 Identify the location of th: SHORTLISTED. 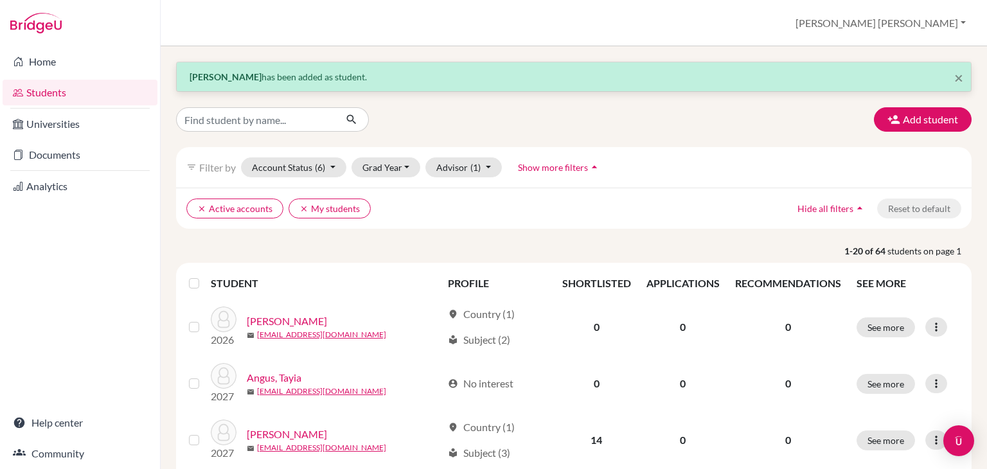
(596, 283).